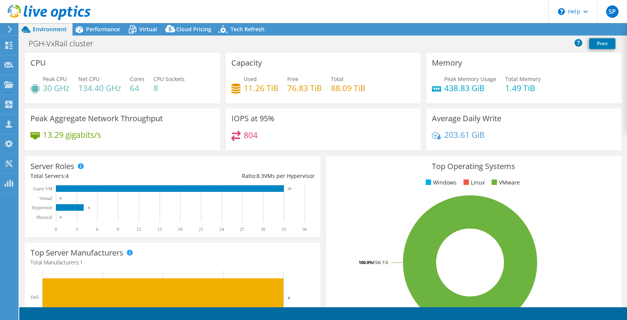 This screenshot has width=627, height=320. I want to click on span: Net CPU, so click(89, 79).